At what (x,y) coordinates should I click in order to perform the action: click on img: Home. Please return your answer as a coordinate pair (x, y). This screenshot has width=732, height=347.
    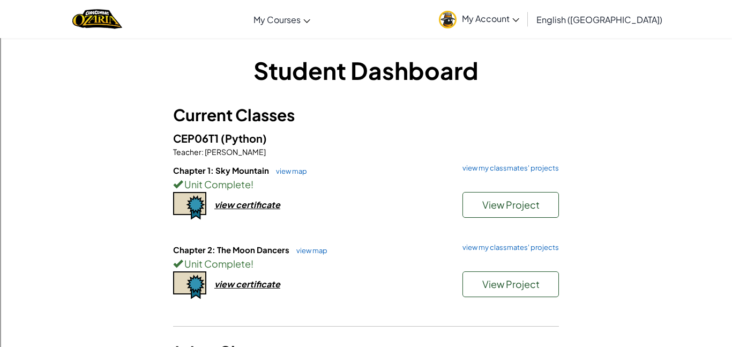
    Looking at the image, I should click on (97, 19).